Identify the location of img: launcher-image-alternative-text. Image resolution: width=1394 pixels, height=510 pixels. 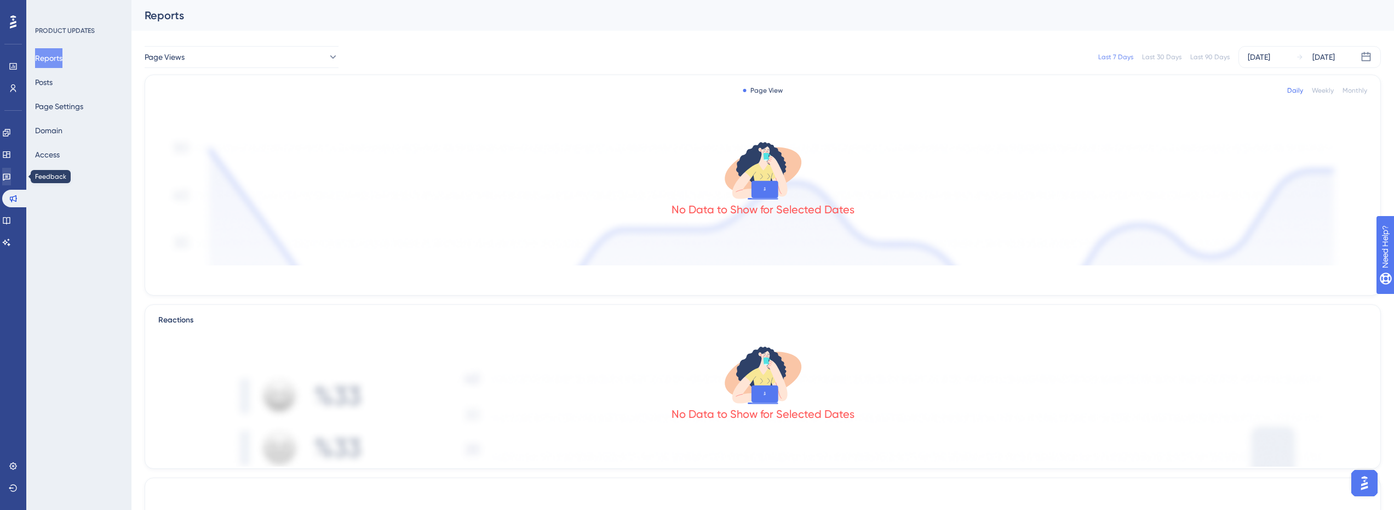
(16, 16).